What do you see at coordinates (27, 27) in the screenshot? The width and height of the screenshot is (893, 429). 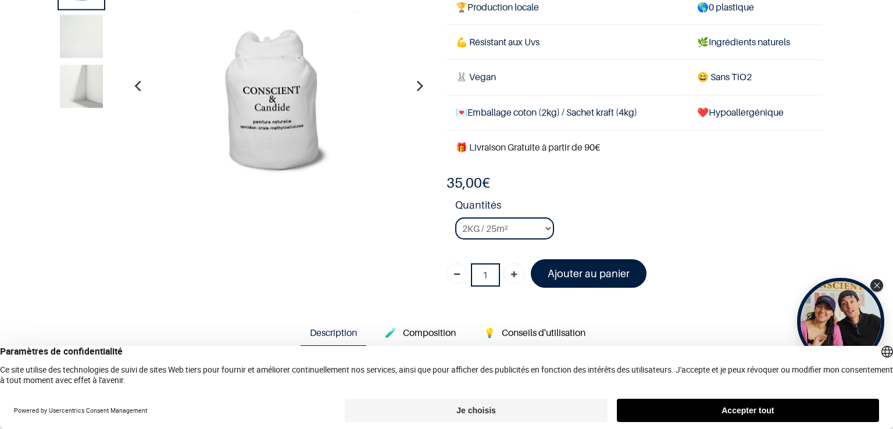 I see `button: Open chat widget` at bounding box center [27, 27].